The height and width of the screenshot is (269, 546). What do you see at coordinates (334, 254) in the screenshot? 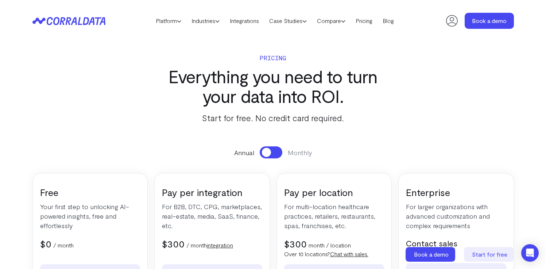
I see `p: Over 10 locations?` at bounding box center [334, 254].